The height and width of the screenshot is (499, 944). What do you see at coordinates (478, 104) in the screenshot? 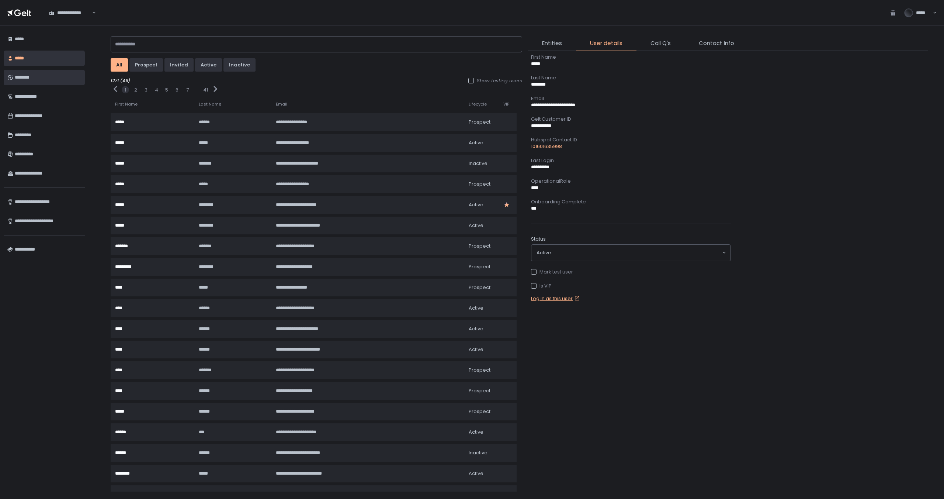
I see `span: Lifecycle` at bounding box center [478, 104].